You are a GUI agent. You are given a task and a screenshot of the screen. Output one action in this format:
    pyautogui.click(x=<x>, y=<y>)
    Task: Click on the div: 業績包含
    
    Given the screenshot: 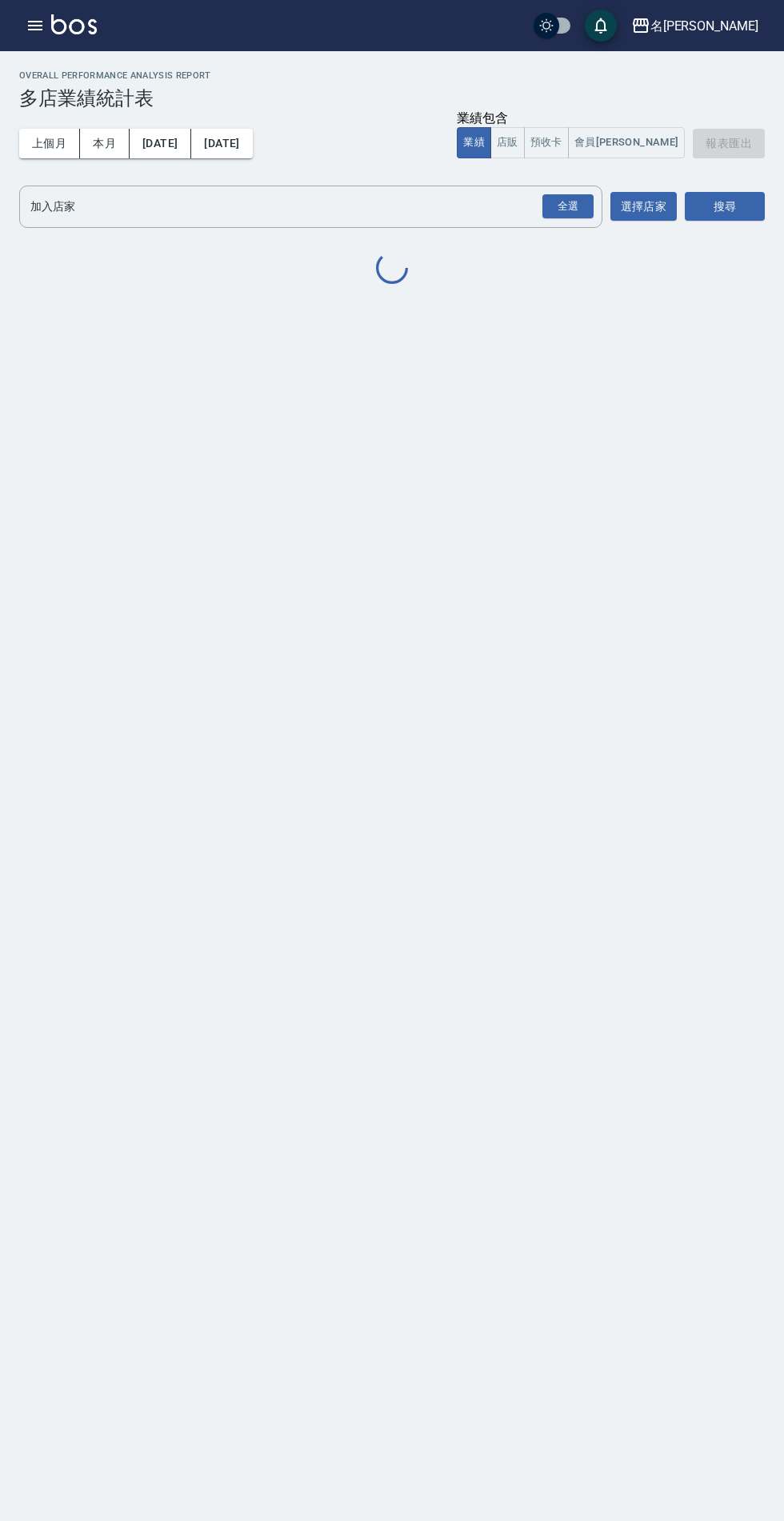 What is the action you would take?
    pyautogui.click(x=570, y=118)
    